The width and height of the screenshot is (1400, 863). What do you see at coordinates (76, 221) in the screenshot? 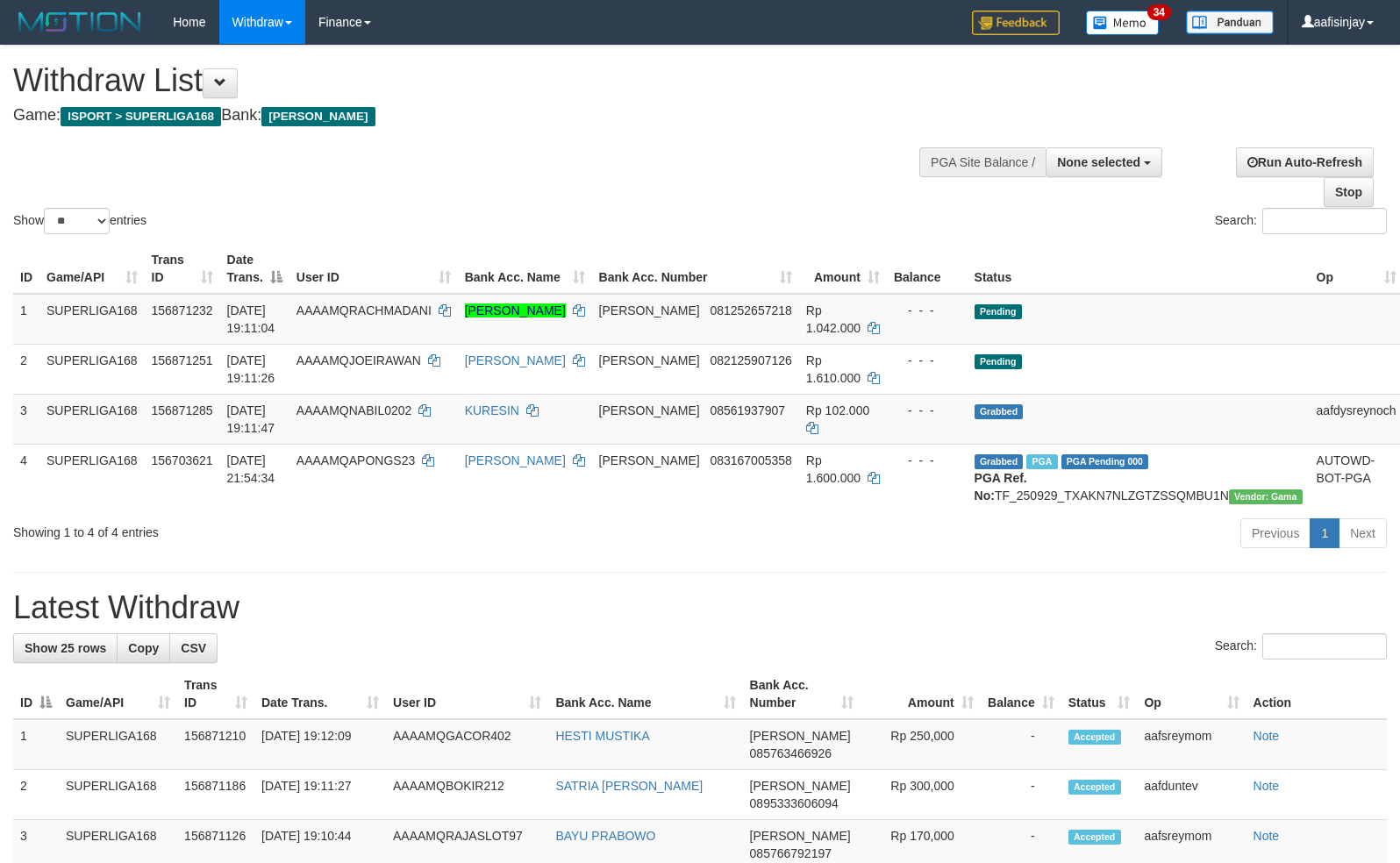
I see `select: Showentries` at bounding box center [76, 221].